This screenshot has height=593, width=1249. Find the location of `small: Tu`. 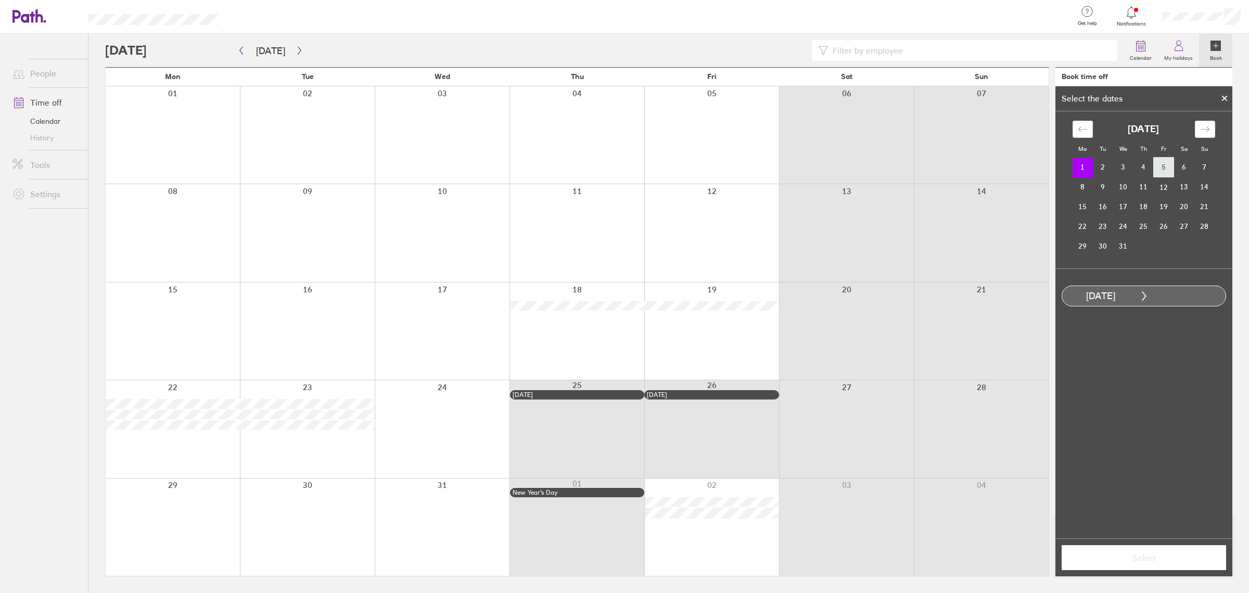

small: Tu is located at coordinates (1103, 149).